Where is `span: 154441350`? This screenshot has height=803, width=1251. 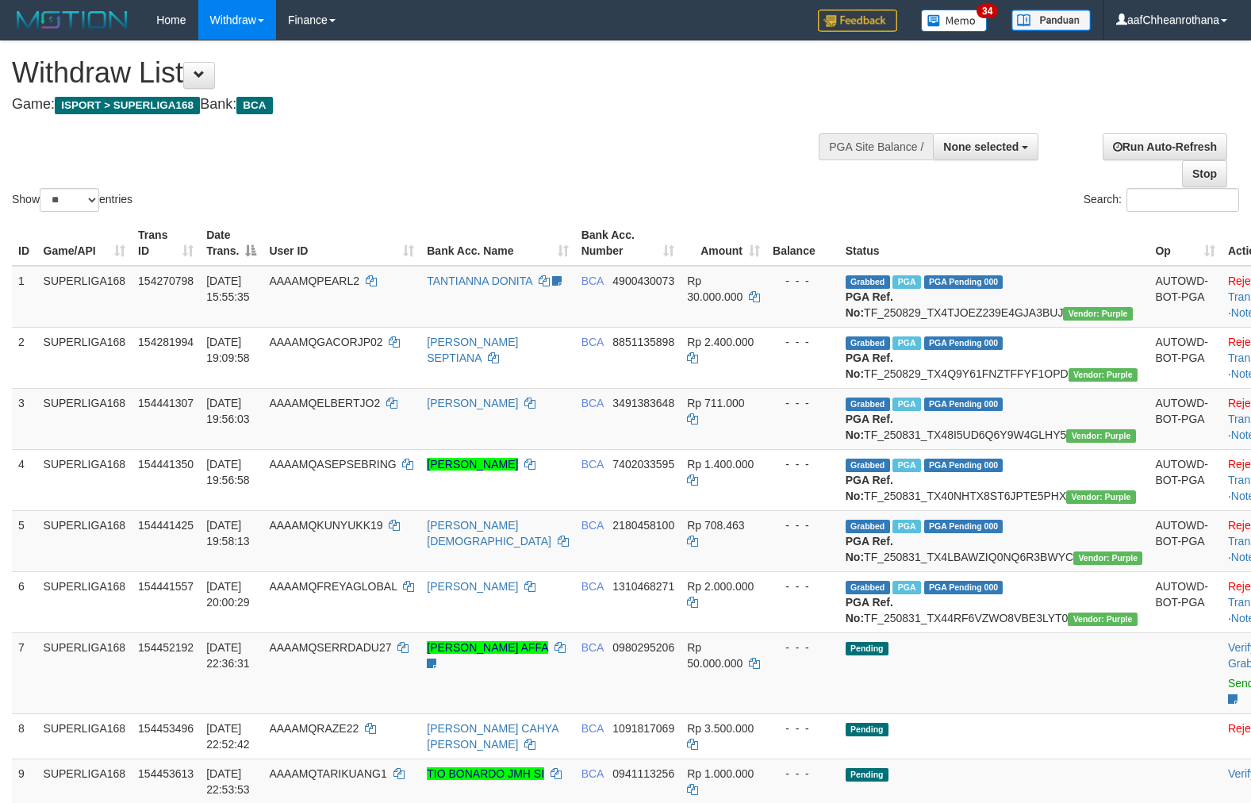
span: 154441350 is located at coordinates (166, 464).